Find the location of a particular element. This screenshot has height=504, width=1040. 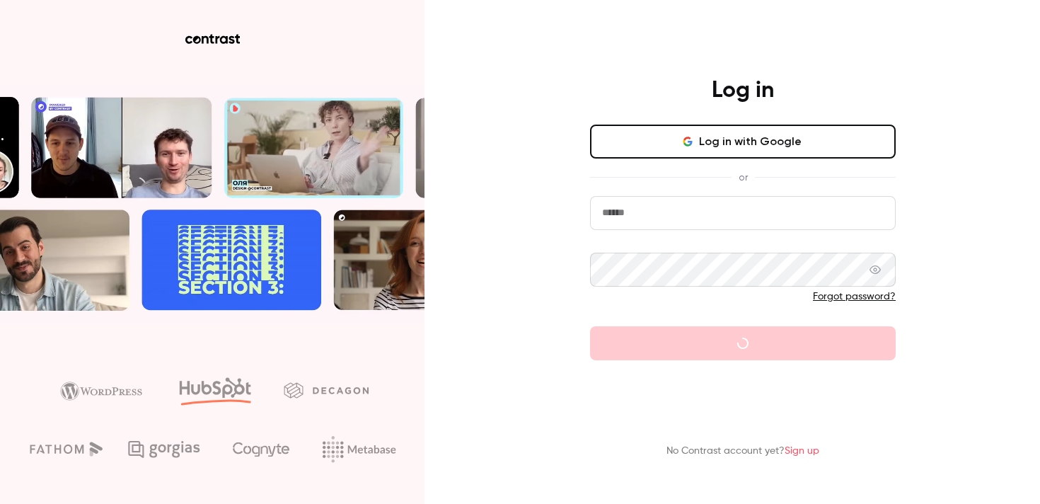

span: or is located at coordinates (743, 177).